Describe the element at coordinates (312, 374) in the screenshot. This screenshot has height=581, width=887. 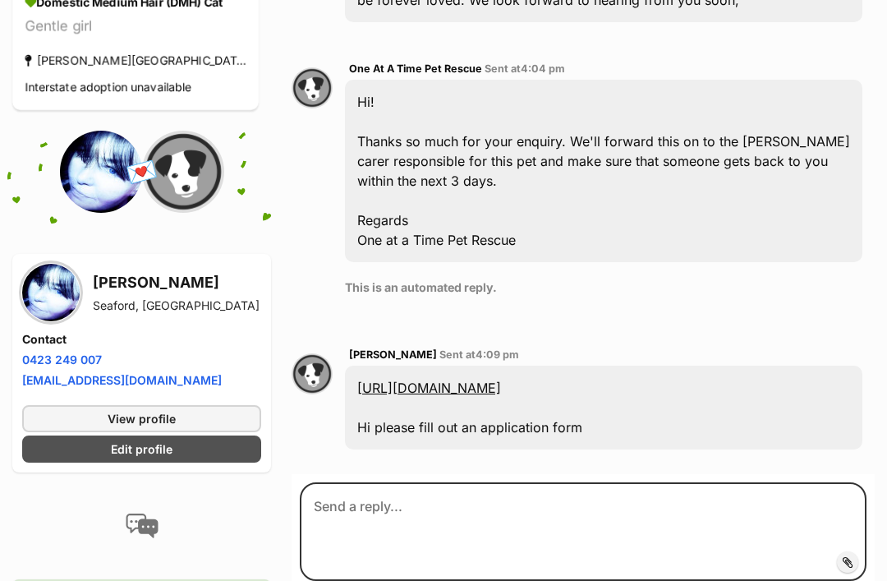
I see `img: Catherine Benis profile pic` at that location.